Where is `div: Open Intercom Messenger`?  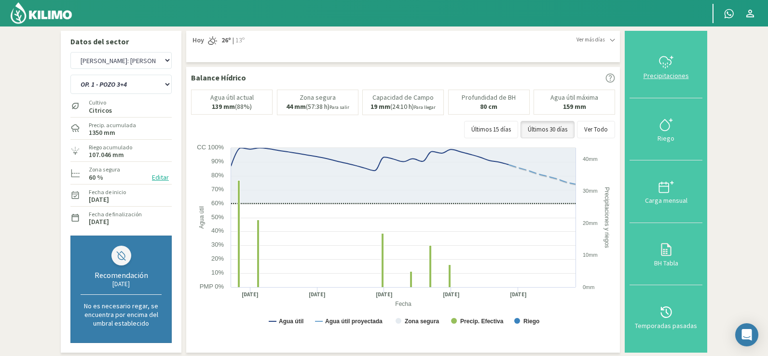 div: Open Intercom Messenger is located at coordinates (747, 335).